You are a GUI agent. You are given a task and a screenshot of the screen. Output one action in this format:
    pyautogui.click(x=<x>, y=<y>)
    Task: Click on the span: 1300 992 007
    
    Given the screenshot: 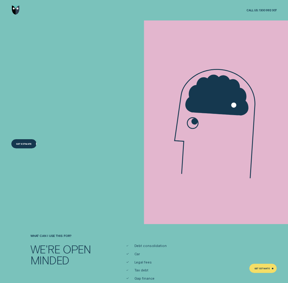 What is the action you would take?
    pyautogui.click(x=268, y=10)
    